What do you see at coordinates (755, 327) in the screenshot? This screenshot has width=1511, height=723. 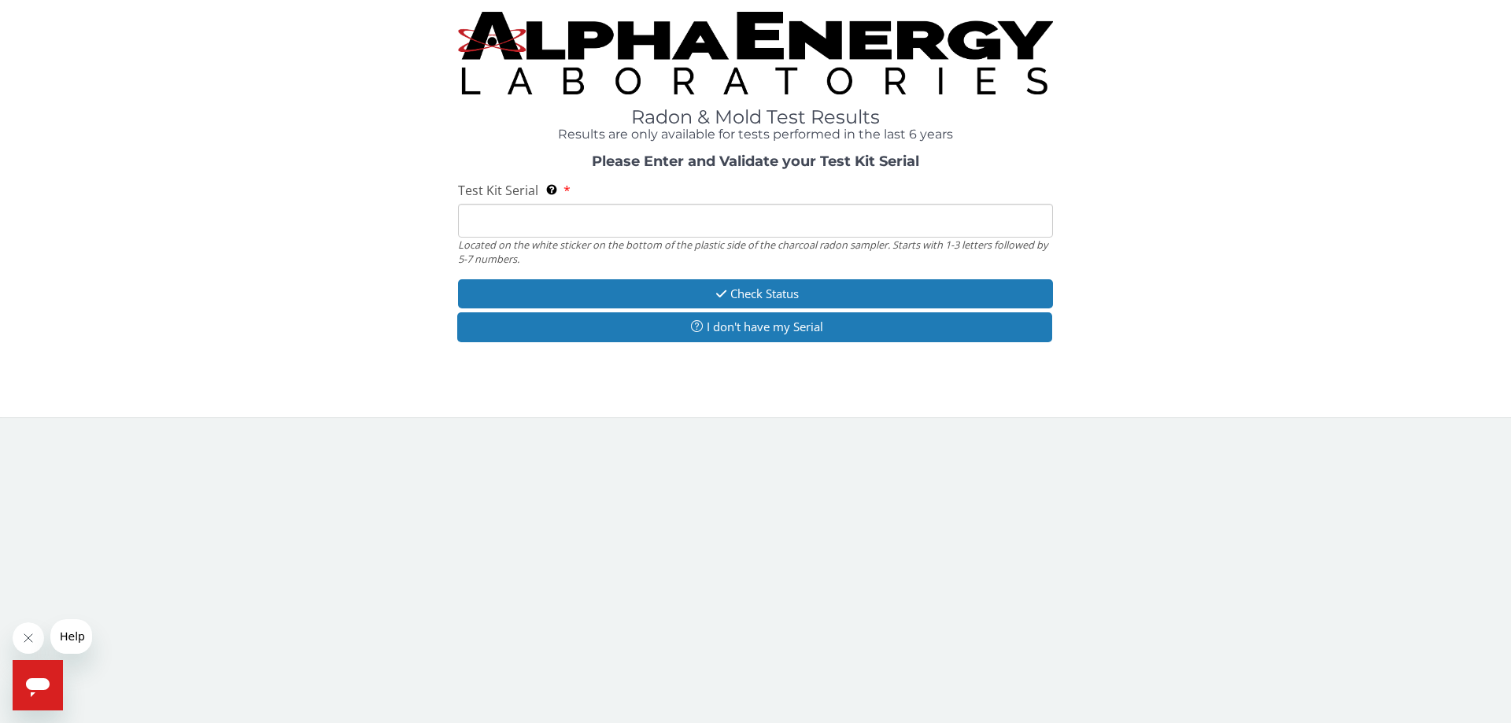 I see `button: I don't have my Serial` at bounding box center [755, 327].